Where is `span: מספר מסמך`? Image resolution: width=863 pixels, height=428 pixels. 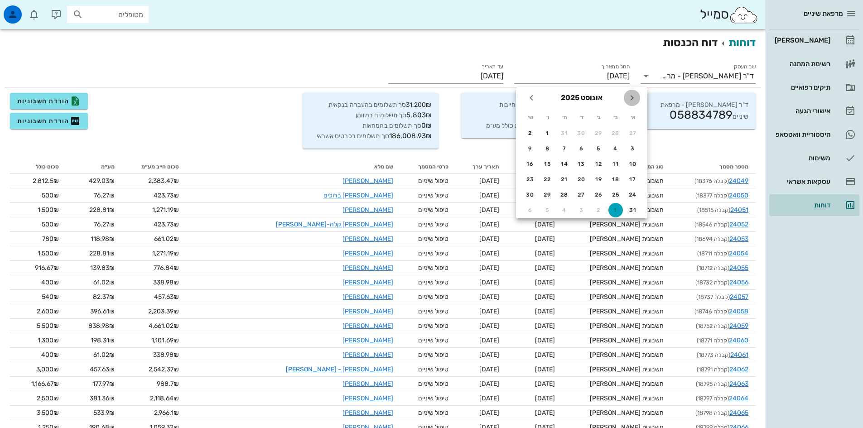
span: מספר מסמך is located at coordinates (734, 167).